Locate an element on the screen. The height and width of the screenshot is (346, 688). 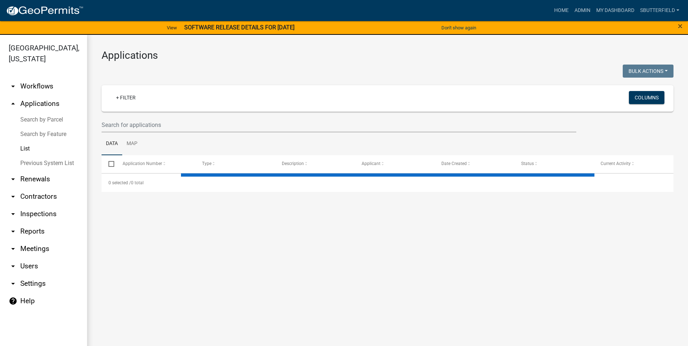
datatable-header-cell: Description is located at coordinates (315, 164).